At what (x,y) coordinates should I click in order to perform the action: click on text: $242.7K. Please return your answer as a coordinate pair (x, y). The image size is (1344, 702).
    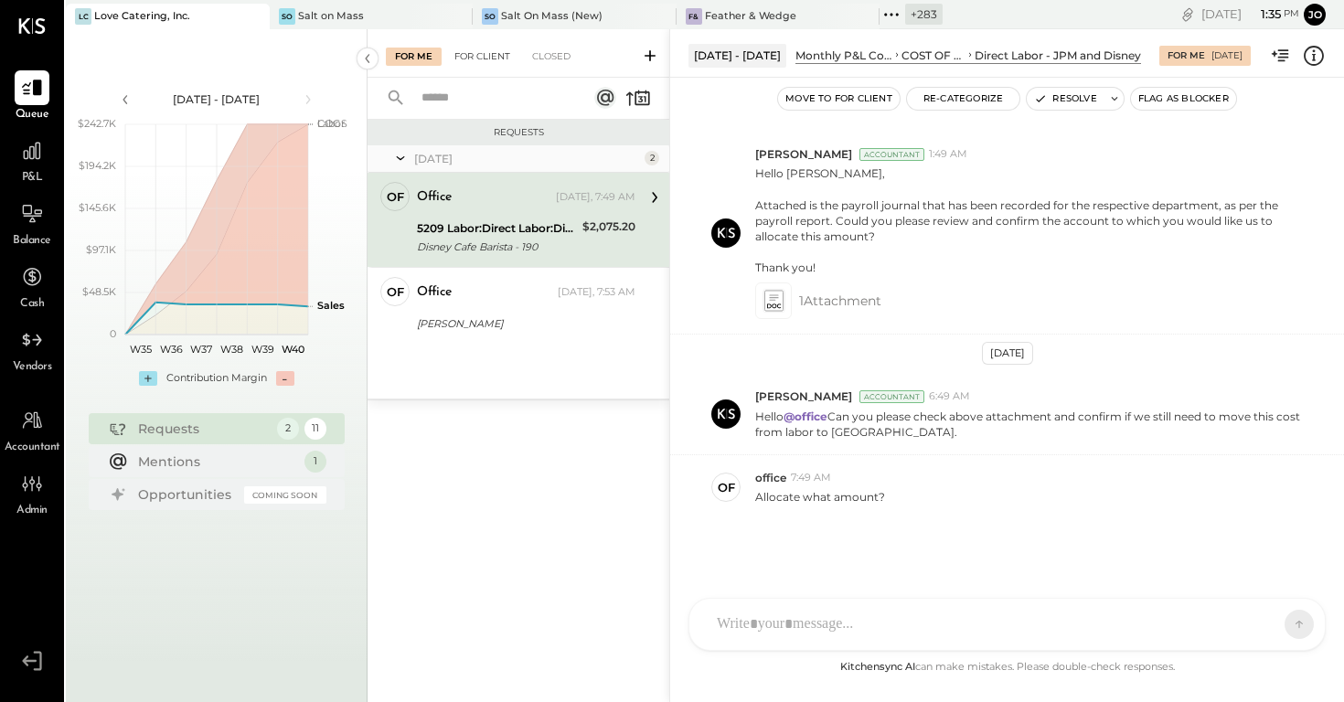
    Looking at the image, I should click on (97, 123).